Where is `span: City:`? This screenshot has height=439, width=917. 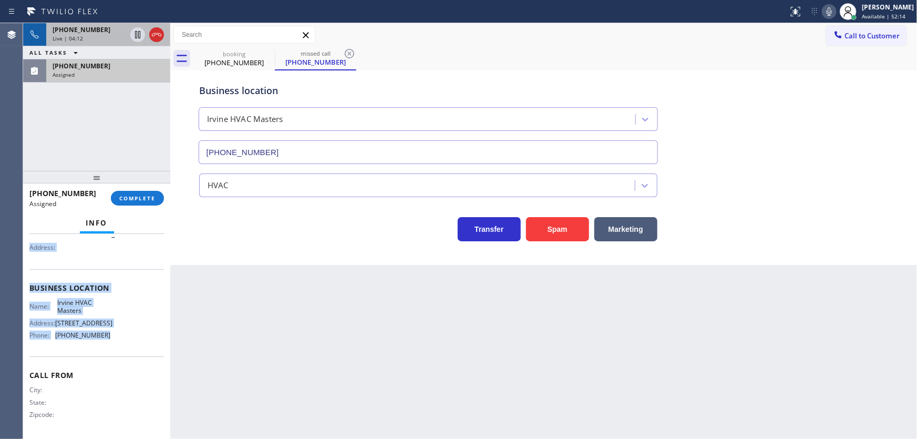
span: City: is located at coordinates (43, 389).